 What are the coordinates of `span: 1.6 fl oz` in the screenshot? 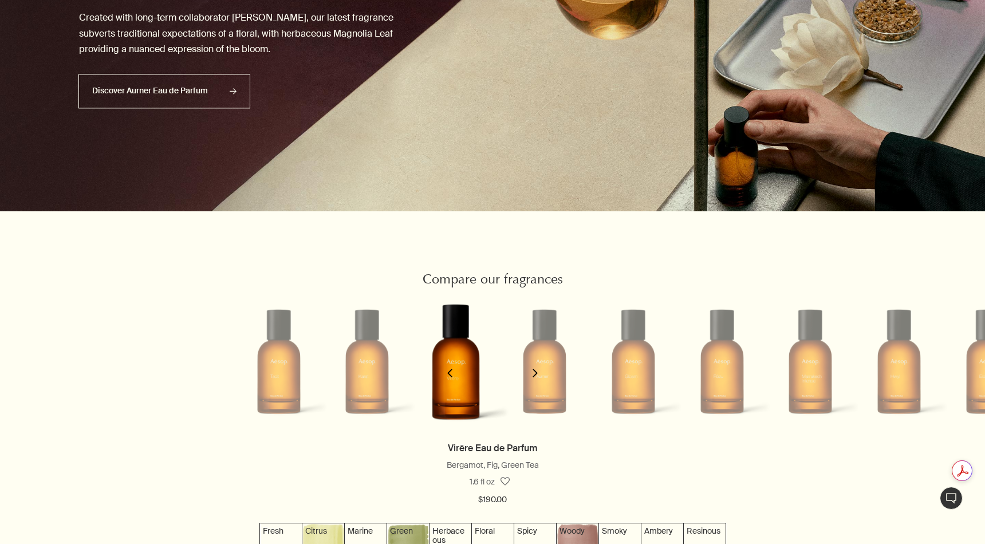 It's located at (482, 482).